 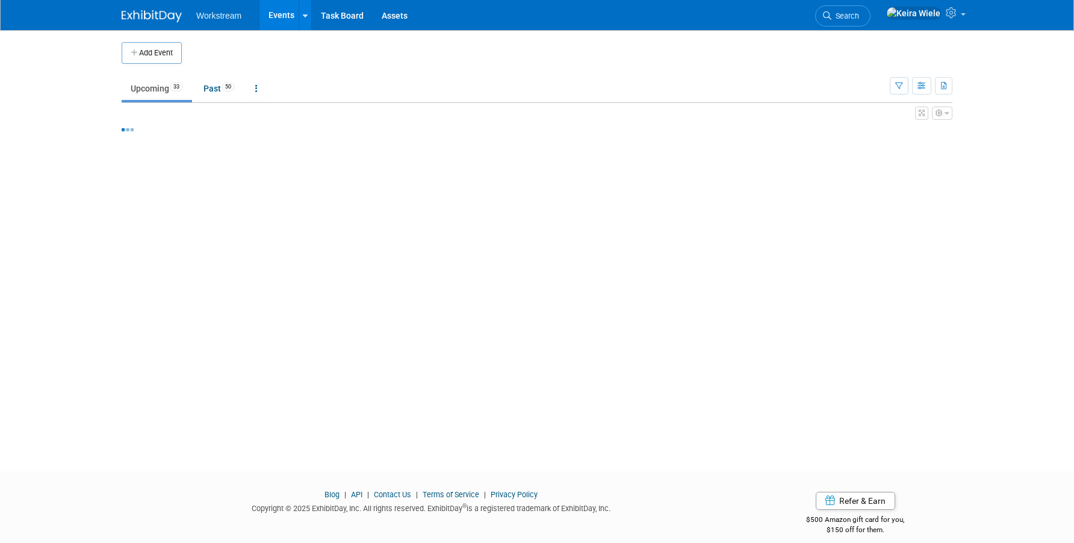 I want to click on a: Blog, so click(x=332, y=494).